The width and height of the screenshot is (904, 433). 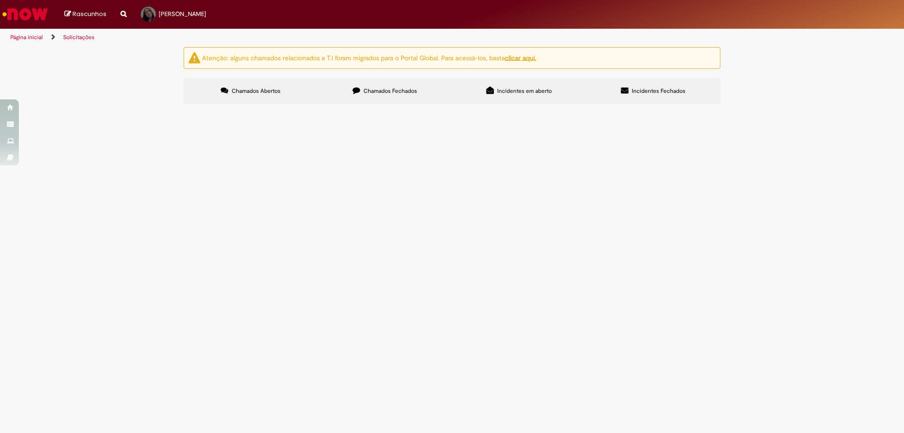 I want to click on span: Chamados Fechados, so click(x=390, y=91).